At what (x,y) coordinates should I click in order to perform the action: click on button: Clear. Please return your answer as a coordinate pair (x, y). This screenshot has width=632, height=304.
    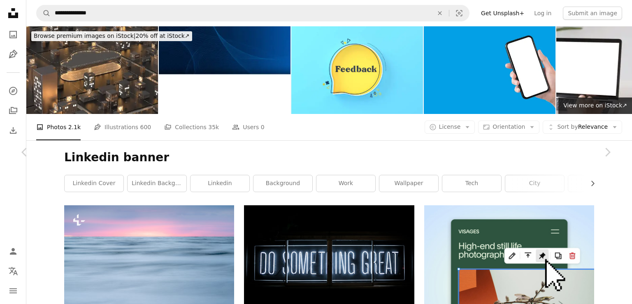
    Looking at the image, I should click on (440, 13).